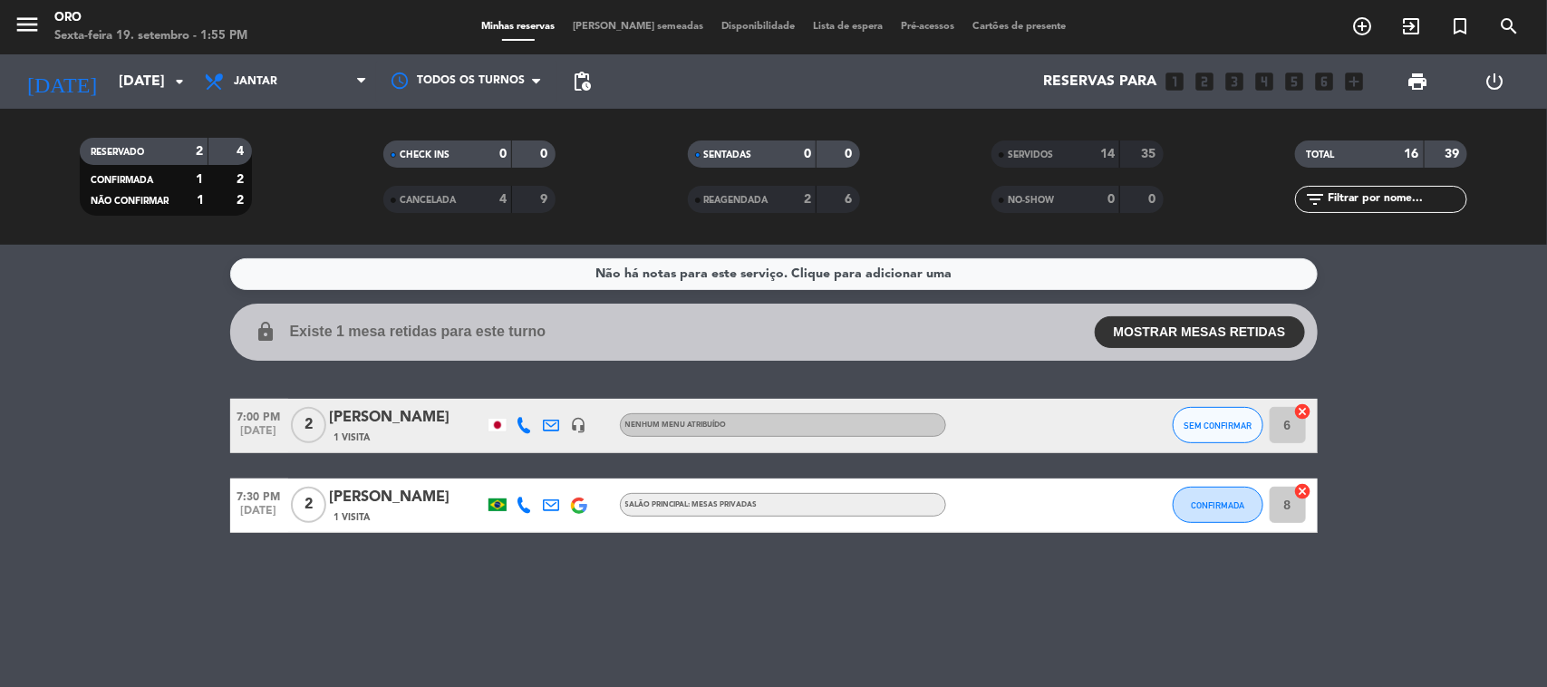 The height and width of the screenshot is (687, 1547). What do you see at coordinates (1362, 26) in the screenshot?
I see `i: add_circle_outline` at bounding box center [1362, 26].